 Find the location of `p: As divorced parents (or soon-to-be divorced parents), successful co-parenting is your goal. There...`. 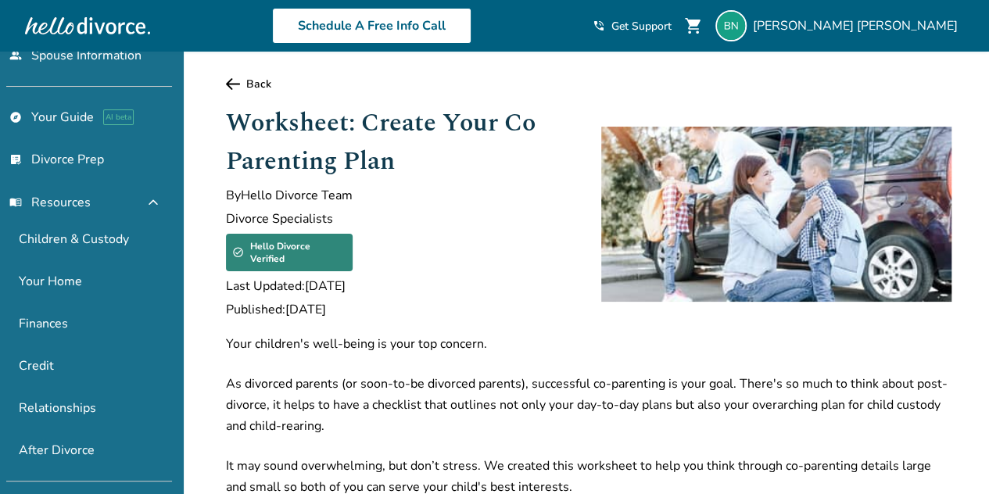

p: As divorced parents (or soon-to-be divorced parents), successful co-parenting is your goal. There... is located at coordinates (589, 405).